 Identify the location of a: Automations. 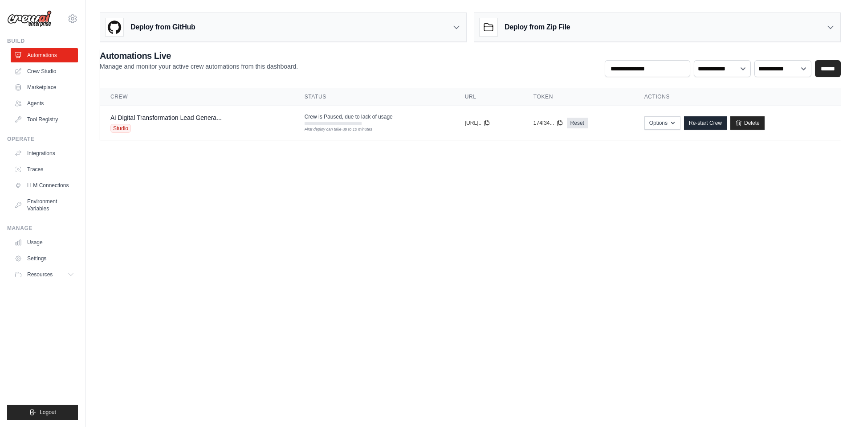
(44, 55).